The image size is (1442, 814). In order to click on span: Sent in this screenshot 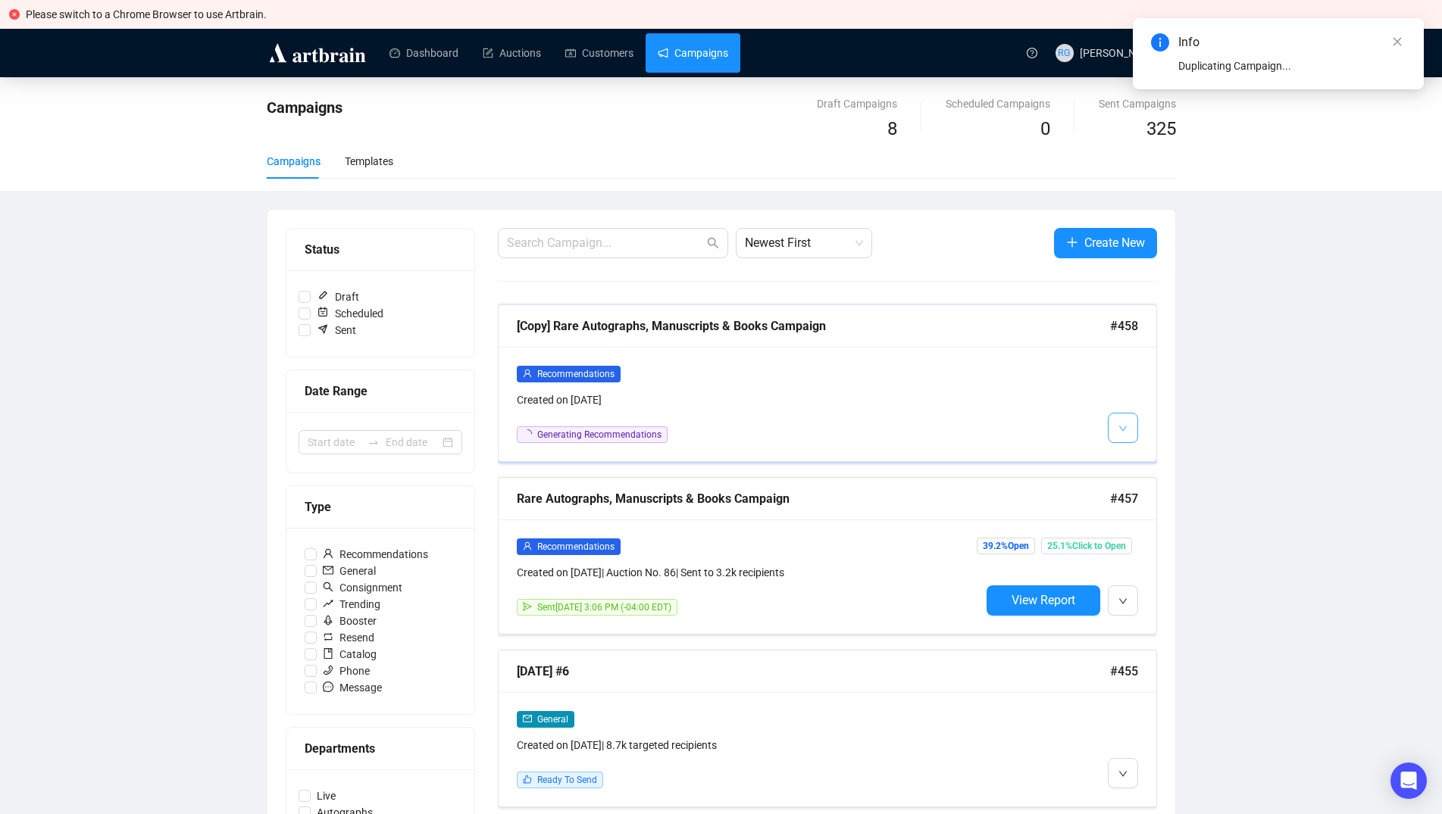, I will do `click(336, 330)`.